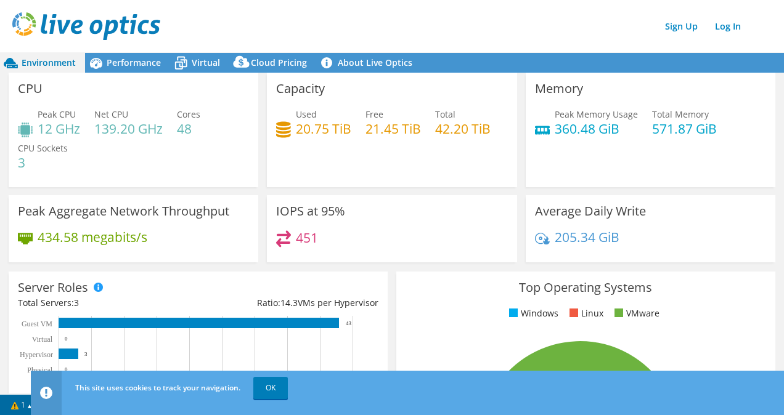  I want to click on h4: 434.58 megabits/s, so click(92, 237).